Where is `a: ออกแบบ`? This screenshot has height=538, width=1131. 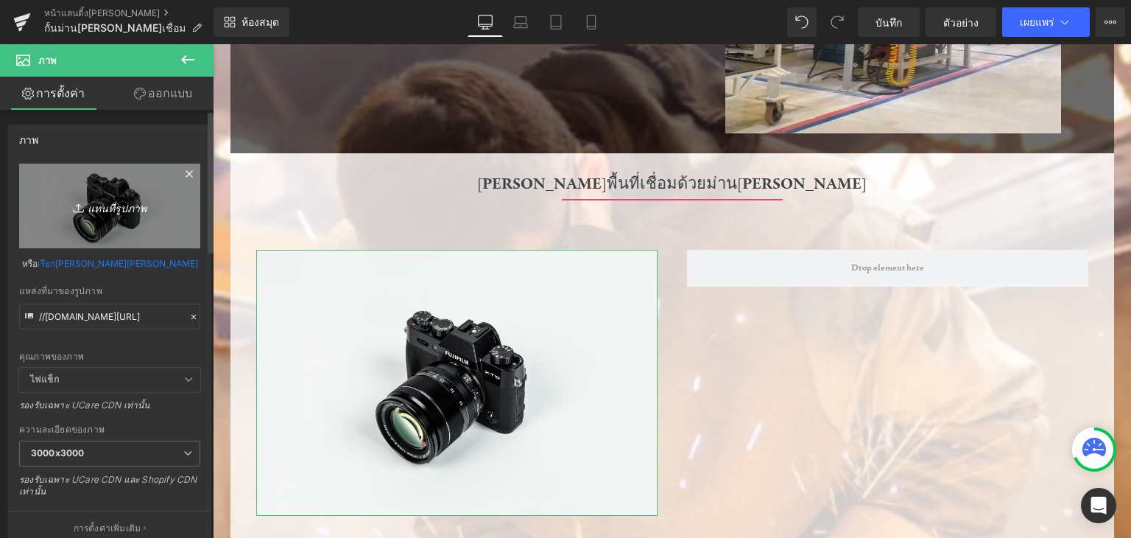
a: ออกแบบ is located at coordinates (163, 93).